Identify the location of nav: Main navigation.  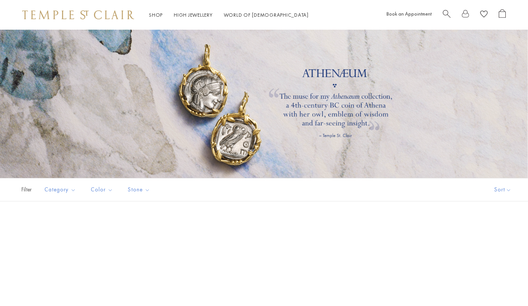
(229, 15).